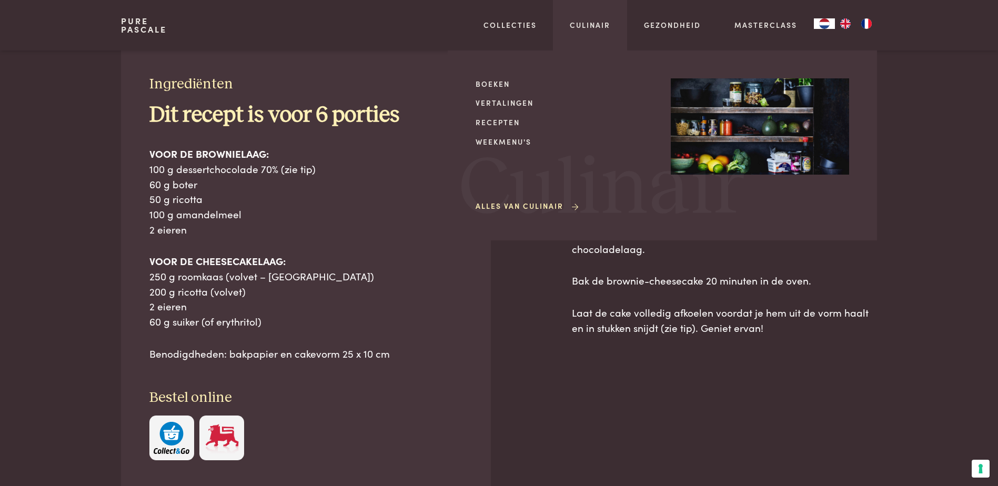 The width and height of the screenshot is (998, 486). Describe the element at coordinates (306, 398) in the screenshot. I see `h3: Bestel online` at that location.